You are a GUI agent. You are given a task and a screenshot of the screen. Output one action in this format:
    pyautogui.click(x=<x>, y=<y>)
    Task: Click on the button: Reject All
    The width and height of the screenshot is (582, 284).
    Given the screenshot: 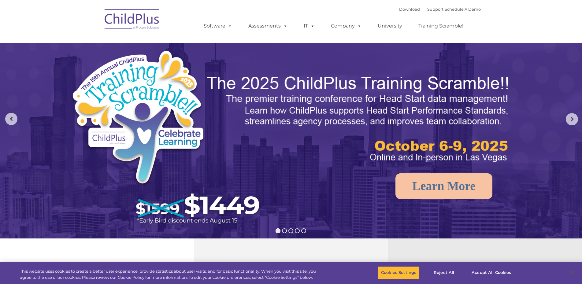 What is the action you would take?
    pyautogui.click(x=443, y=273)
    